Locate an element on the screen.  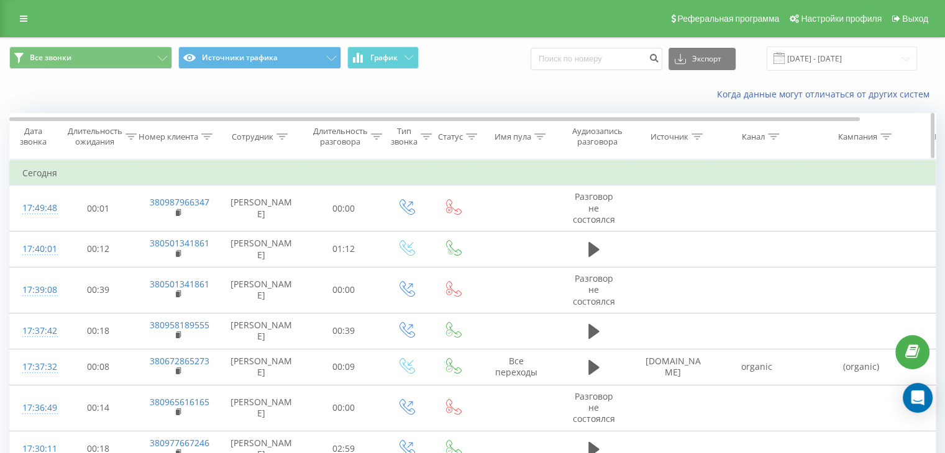
button: Экспорт is located at coordinates (702, 59).